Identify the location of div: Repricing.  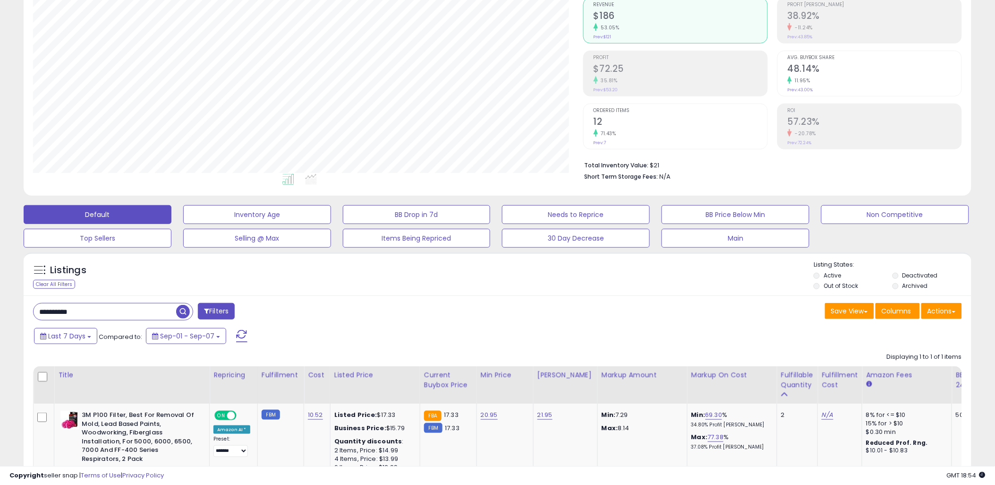
(233, 375).